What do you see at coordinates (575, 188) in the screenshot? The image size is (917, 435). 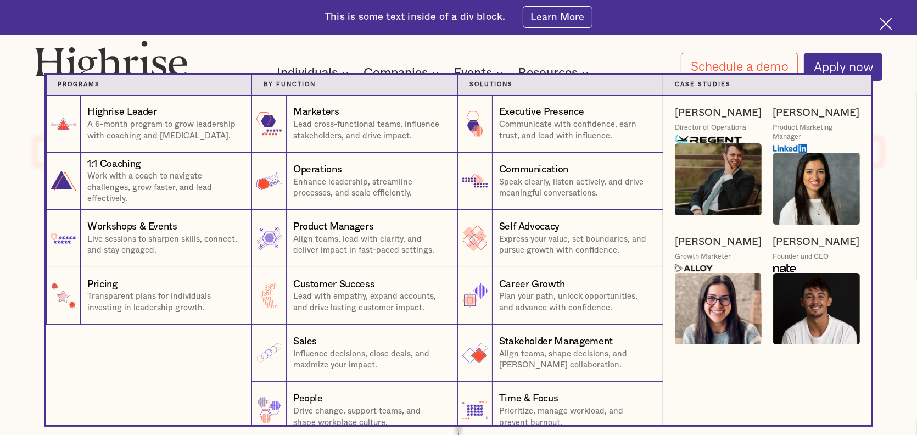 I see `p: Speak clearly, listen actively, and drive meaningful conversations.` at bounding box center [575, 188].